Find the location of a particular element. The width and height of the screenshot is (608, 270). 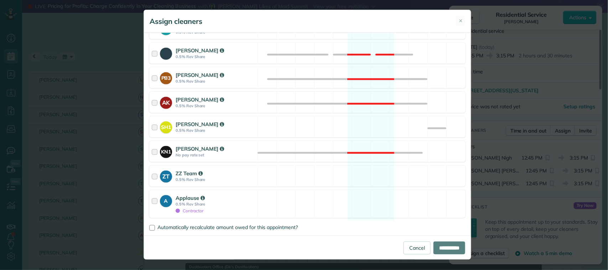

span: Automatically recalculate amount owed for this appointment? is located at coordinates (228, 228).